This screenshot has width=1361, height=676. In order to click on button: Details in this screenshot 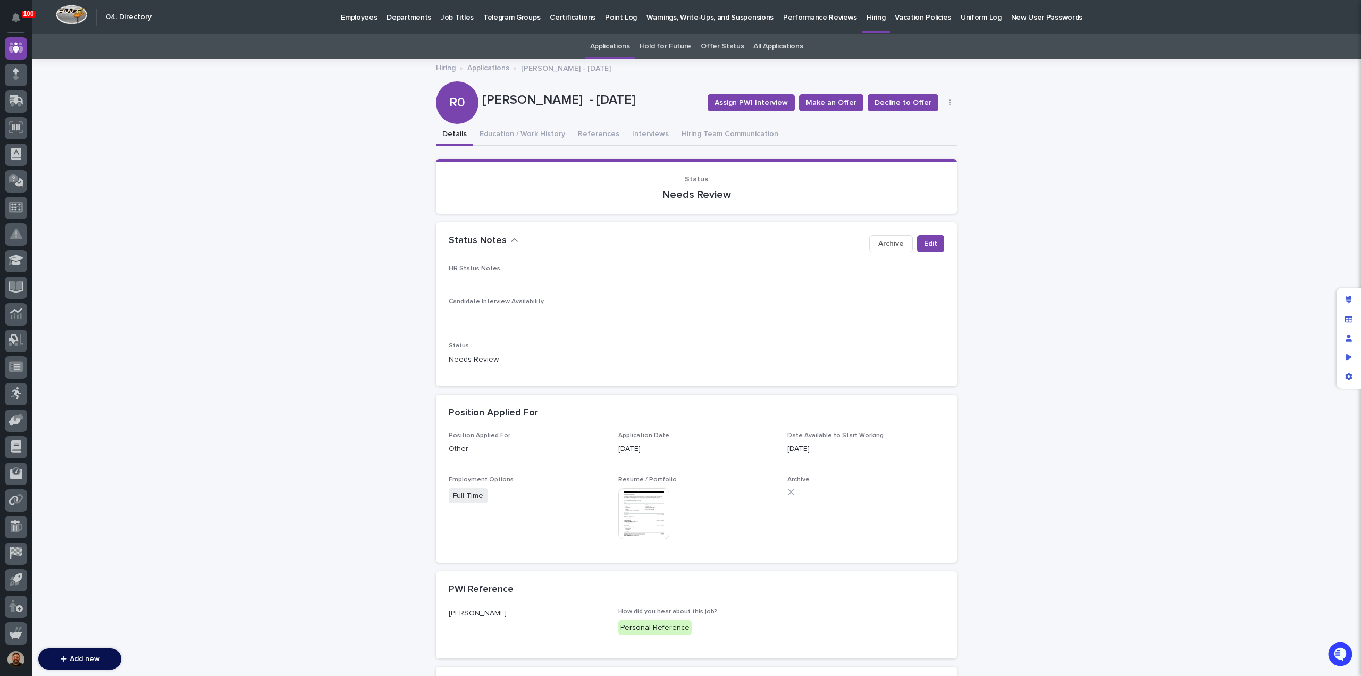, I will do `click(455, 135)`.